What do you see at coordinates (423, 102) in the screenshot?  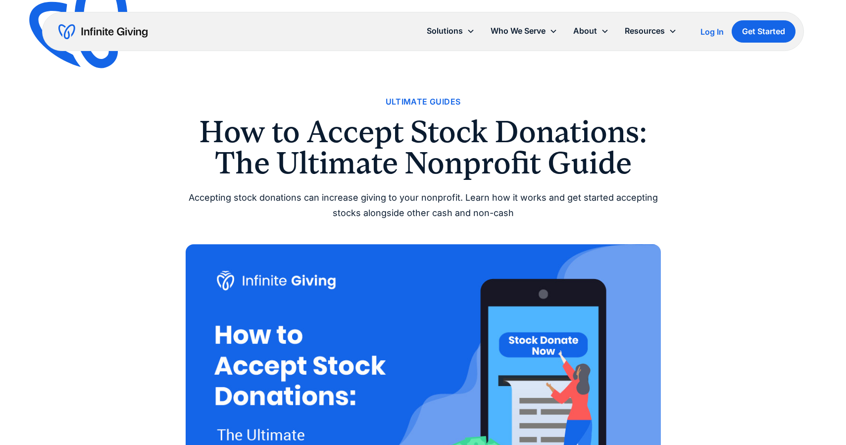 I see `div: Ultimate Guides` at bounding box center [423, 102].